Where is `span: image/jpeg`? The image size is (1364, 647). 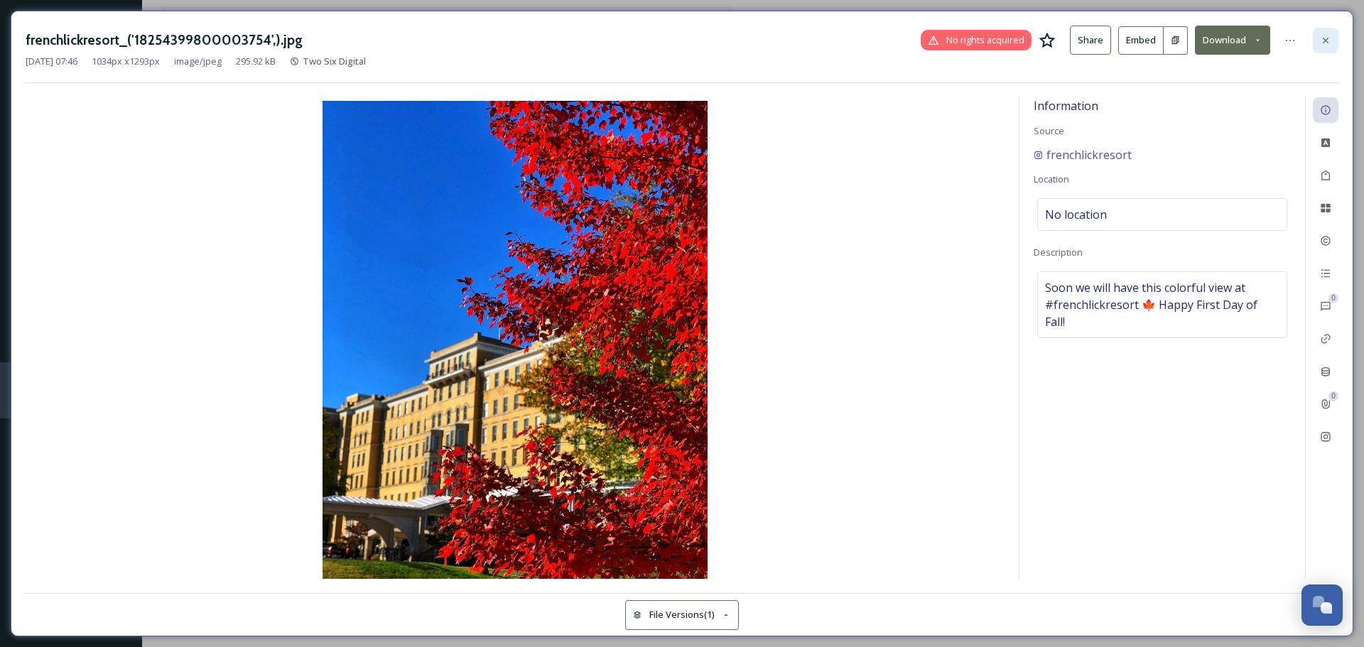
span: image/jpeg is located at coordinates (198, 61).